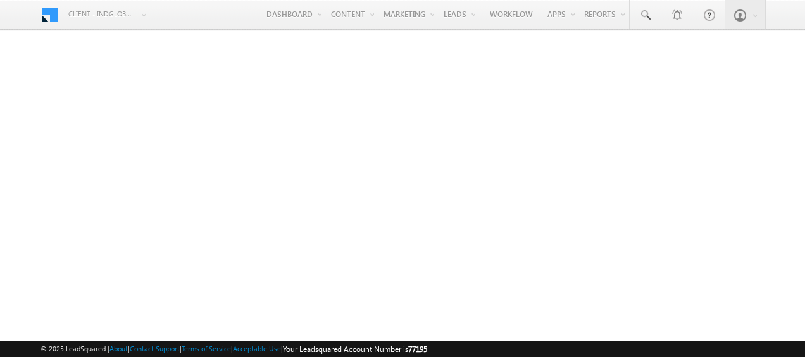 The height and width of the screenshot is (357, 805). What do you see at coordinates (233, 349) in the screenshot?
I see `span: © 2025 LeadSquared | | | | |` at bounding box center [233, 349].